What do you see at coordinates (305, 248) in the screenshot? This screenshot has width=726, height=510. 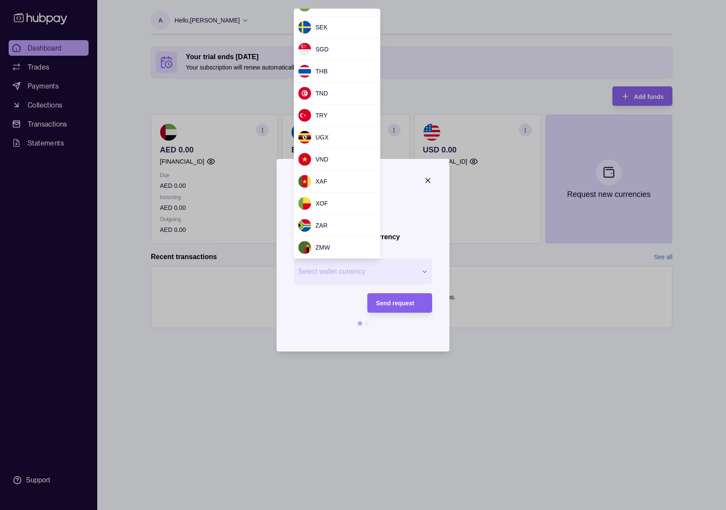 I see `img: zm` at bounding box center [305, 248].